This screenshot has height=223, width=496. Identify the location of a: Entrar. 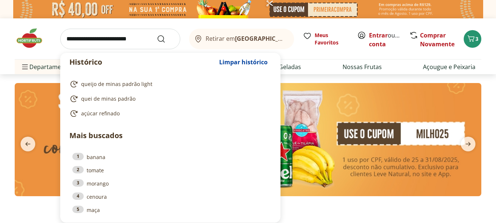
(378, 35).